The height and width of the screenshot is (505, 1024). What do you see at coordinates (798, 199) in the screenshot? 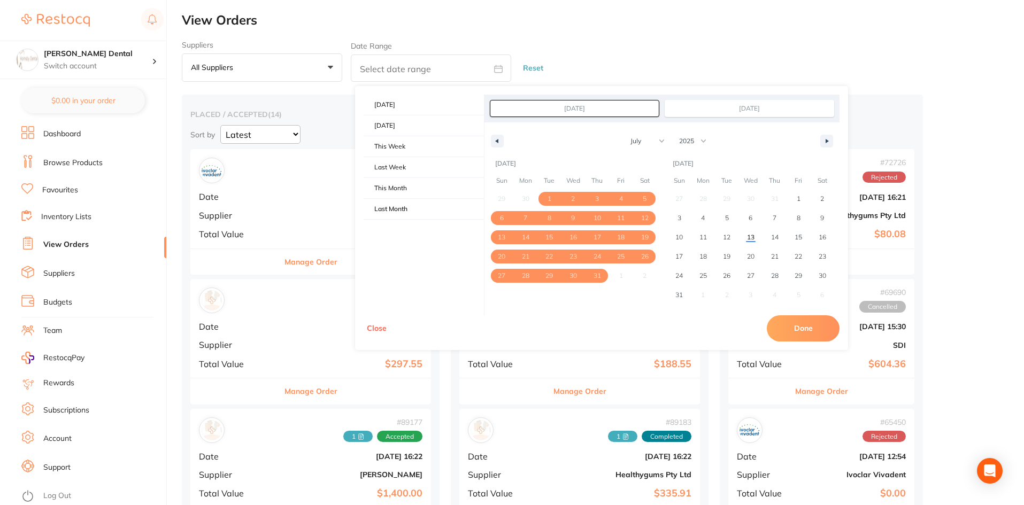
I see `button: 1` at bounding box center [798, 199].